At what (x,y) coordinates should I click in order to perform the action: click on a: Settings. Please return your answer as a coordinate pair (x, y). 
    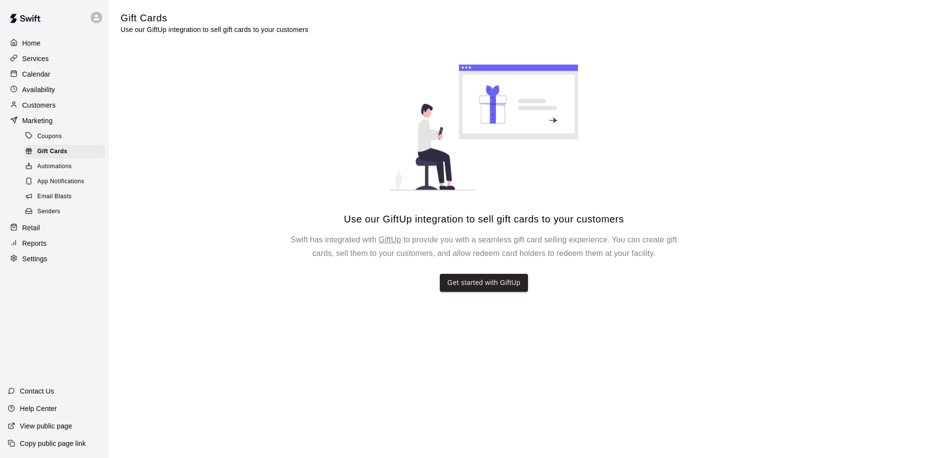
    Looking at the image, I should click on (54, 259).